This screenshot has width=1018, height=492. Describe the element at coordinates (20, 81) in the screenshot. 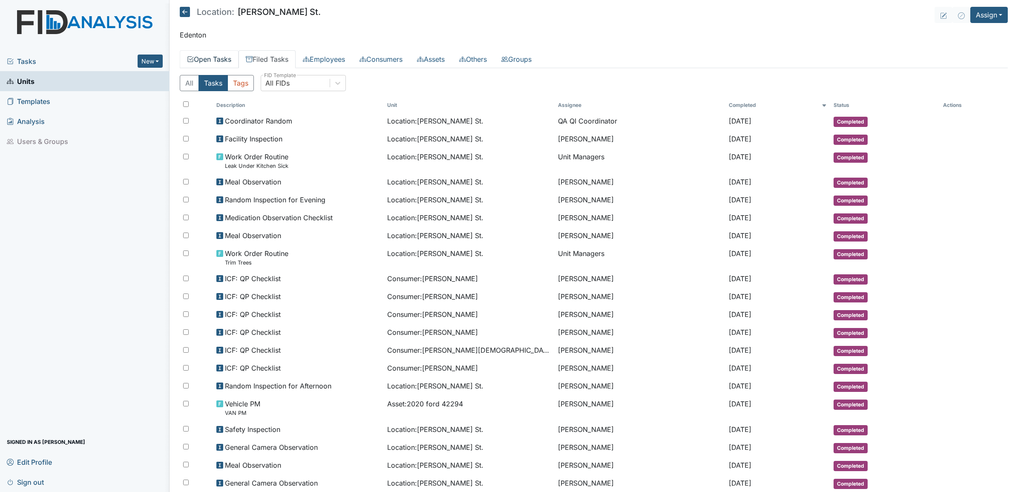

I see `span: Units` at that location.